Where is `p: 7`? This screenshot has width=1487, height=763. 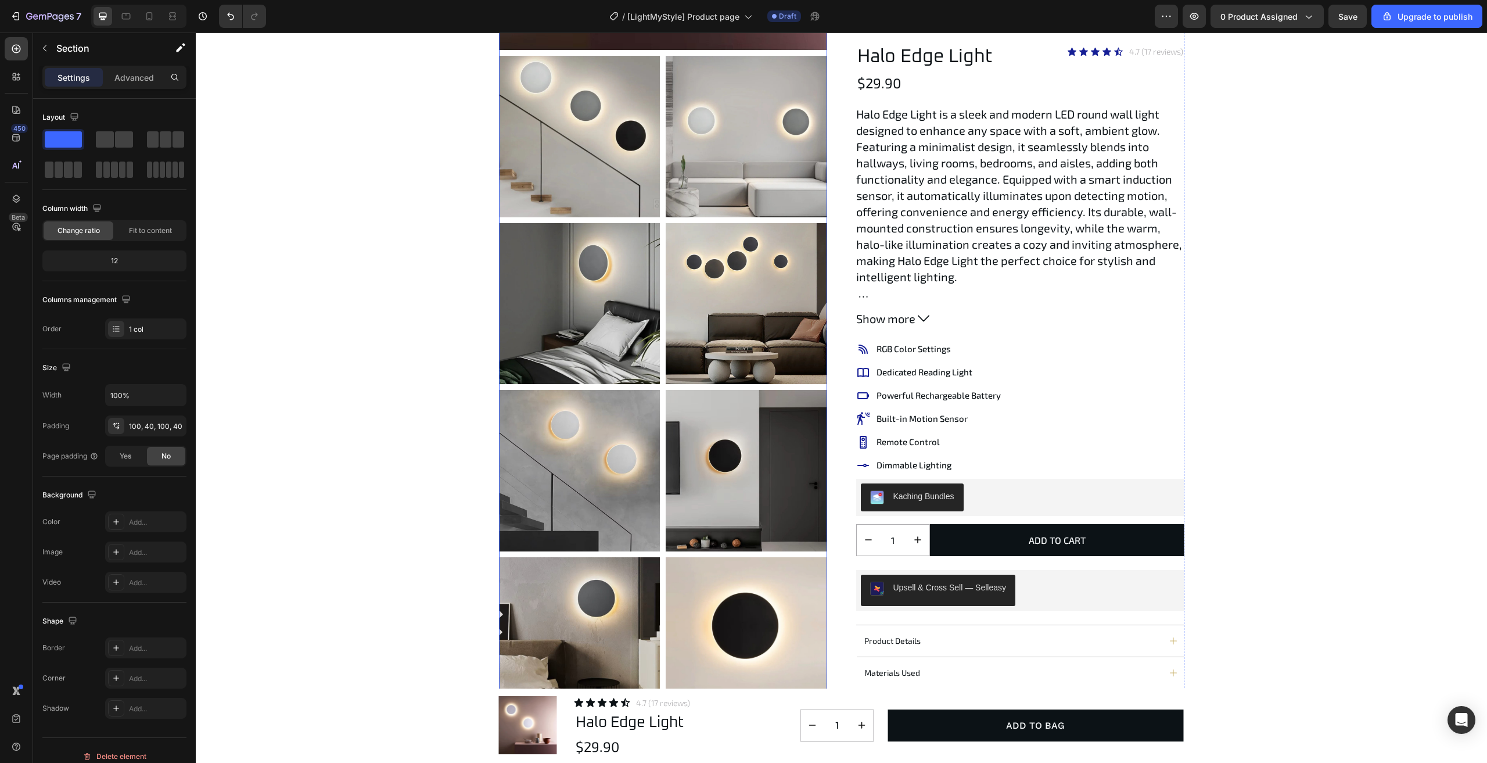
p: 7 is located at coordinates (78, 16).